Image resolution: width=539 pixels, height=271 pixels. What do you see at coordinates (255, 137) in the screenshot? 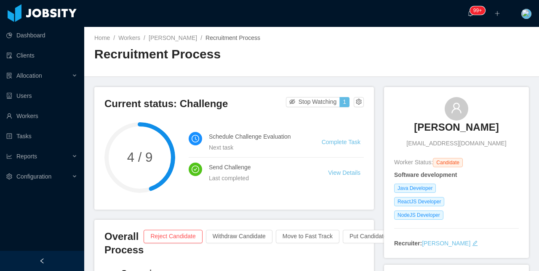
I see `h4: Schedule Challenge Evaluation` at bounding box center [255, 137].